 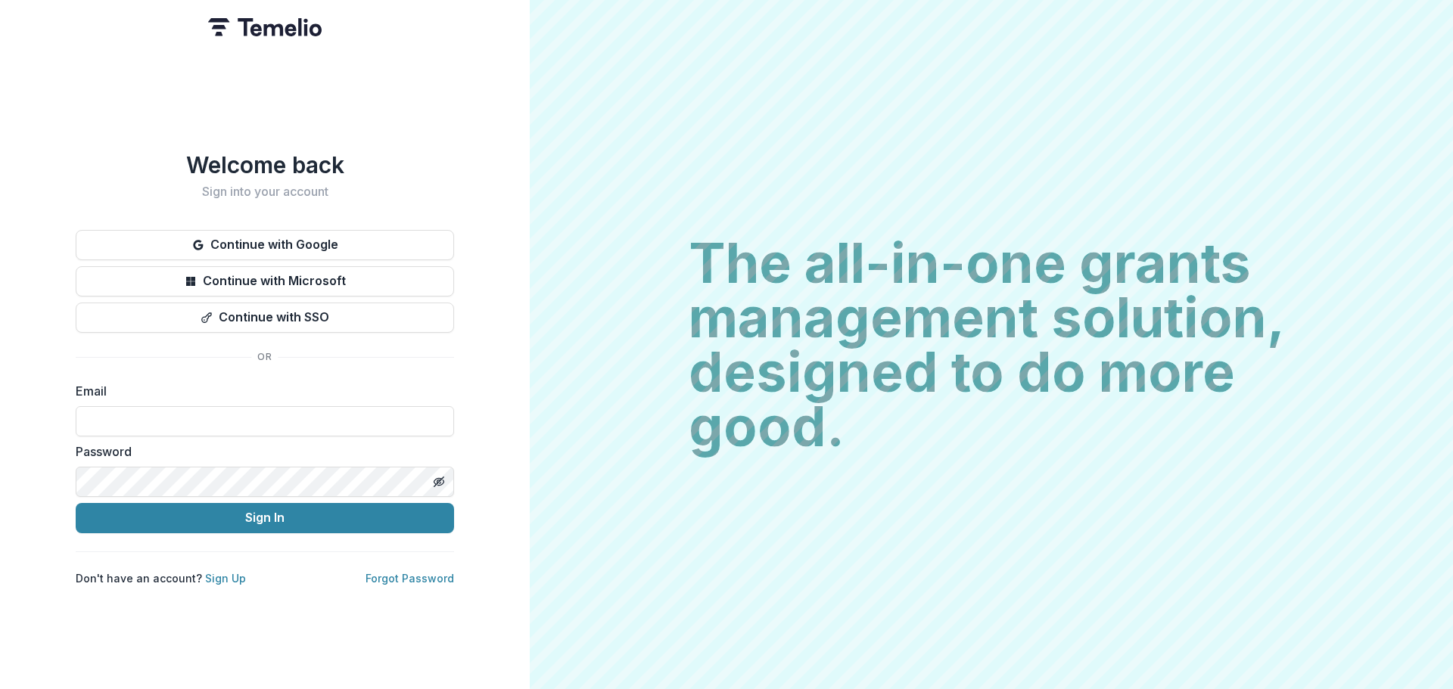 What do you see at coordinates (265, 318) in the screenshot?
I see `button: Continue with SSO` at bounding box center [265, 318].